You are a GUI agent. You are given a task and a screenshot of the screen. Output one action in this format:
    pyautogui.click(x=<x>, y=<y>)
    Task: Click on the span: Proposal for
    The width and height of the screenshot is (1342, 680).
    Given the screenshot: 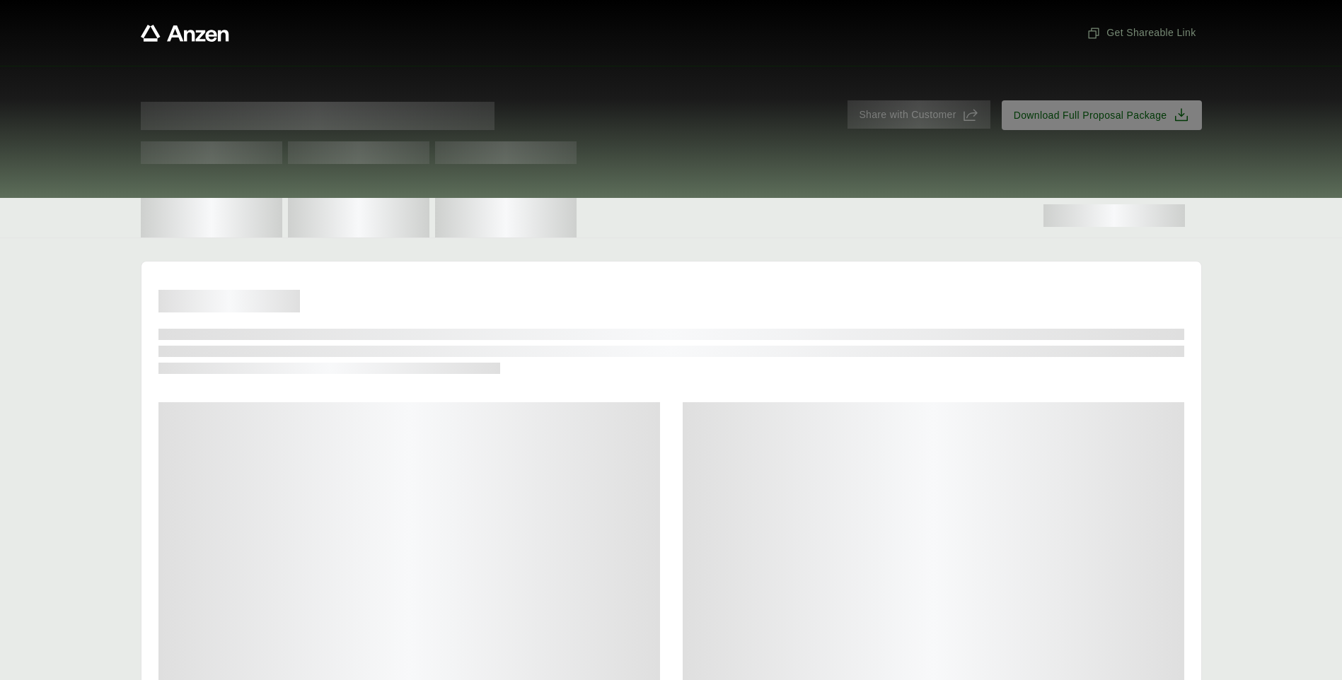 What is the action you would take?
    pyautogui.click(x=318, y=116)
    